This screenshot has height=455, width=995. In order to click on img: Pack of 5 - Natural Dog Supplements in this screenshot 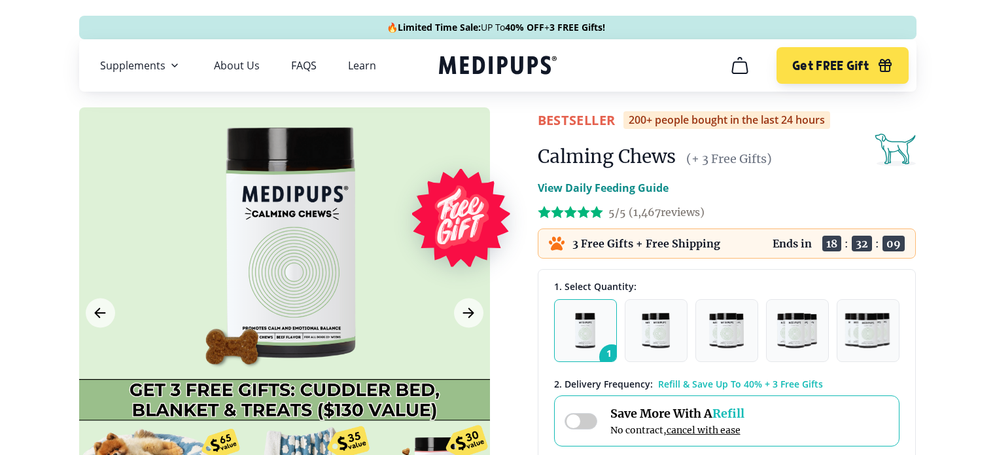, I will do `click(868, 330)`.